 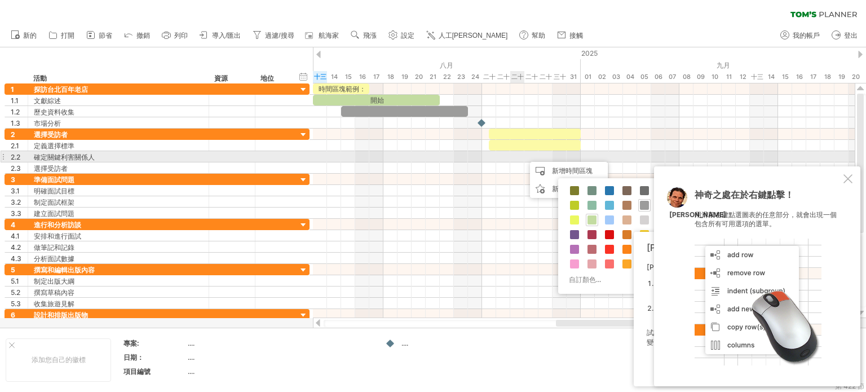 I want to click on font: 新增時間區塊, so click(x=572, y=170).